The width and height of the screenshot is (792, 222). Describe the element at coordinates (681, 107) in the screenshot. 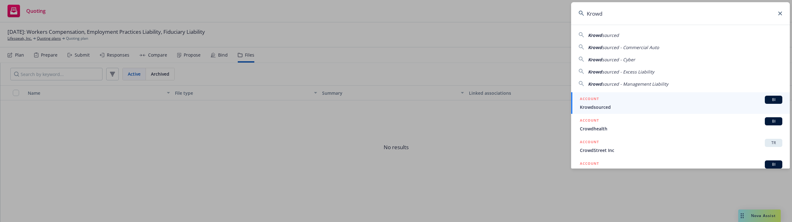

I see `span: Krowdsourced` at that location.